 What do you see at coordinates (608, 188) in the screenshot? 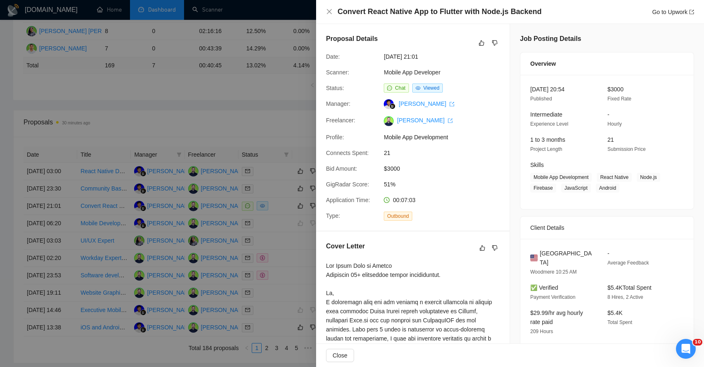
I see `span: Android` at bounding box center [608, 188].